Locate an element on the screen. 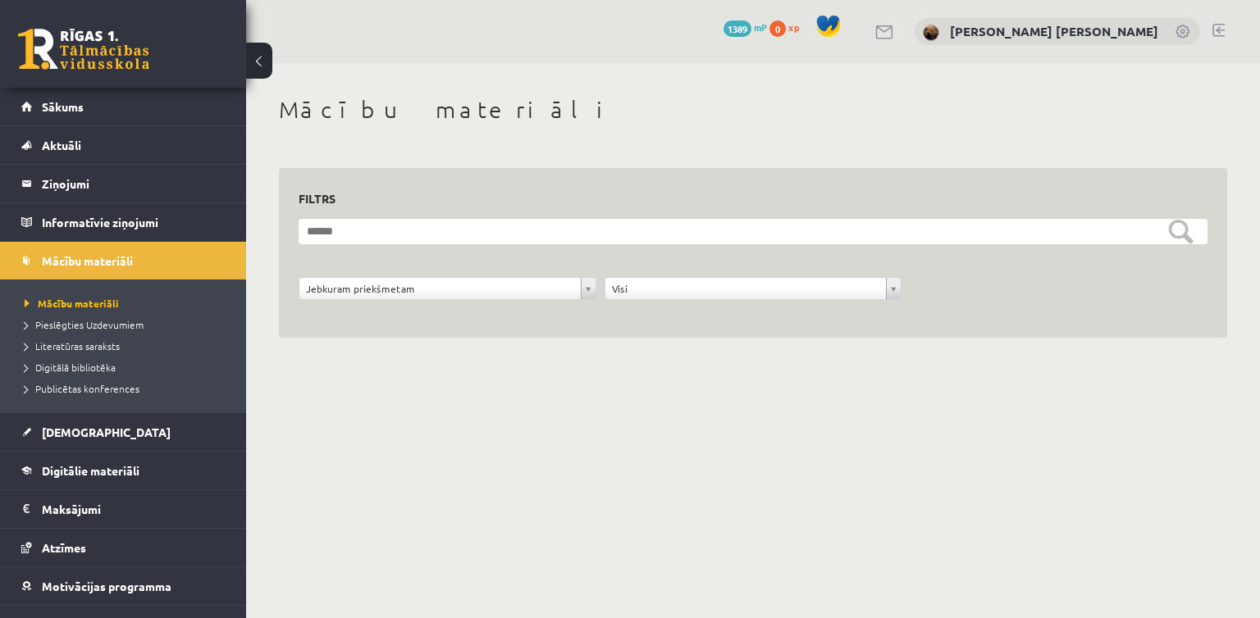 This screenshot has width=1260, height=618. span: 1389 is located at coordinates (737, 29).